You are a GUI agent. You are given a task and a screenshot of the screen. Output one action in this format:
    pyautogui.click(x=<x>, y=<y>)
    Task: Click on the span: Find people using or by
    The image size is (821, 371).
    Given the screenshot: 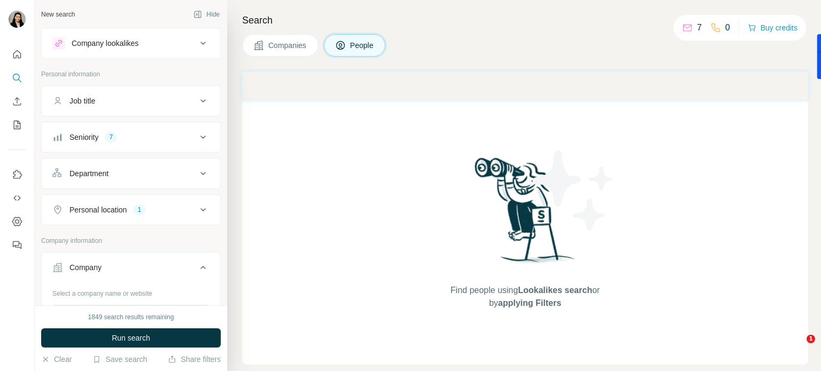 What is the action you would take?
    pyautogui.click(x=525, y=297)
    